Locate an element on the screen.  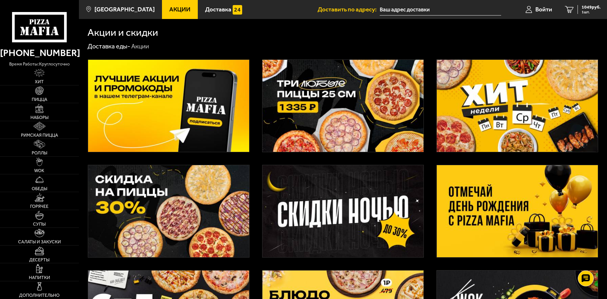
span: Салаты и закуски is located at coordinates (39, 242).